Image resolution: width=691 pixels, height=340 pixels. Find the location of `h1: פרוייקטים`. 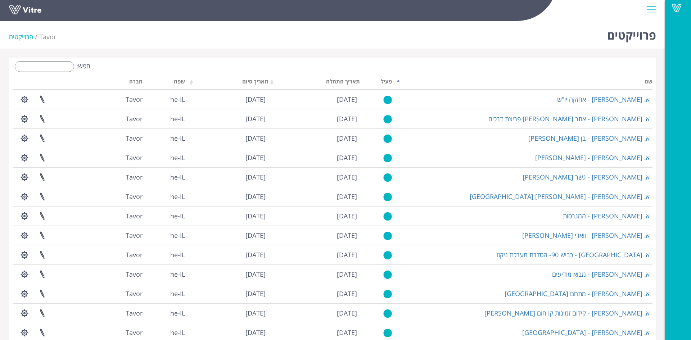

h1: פרוייקטים is located at coordinates (632, 33).